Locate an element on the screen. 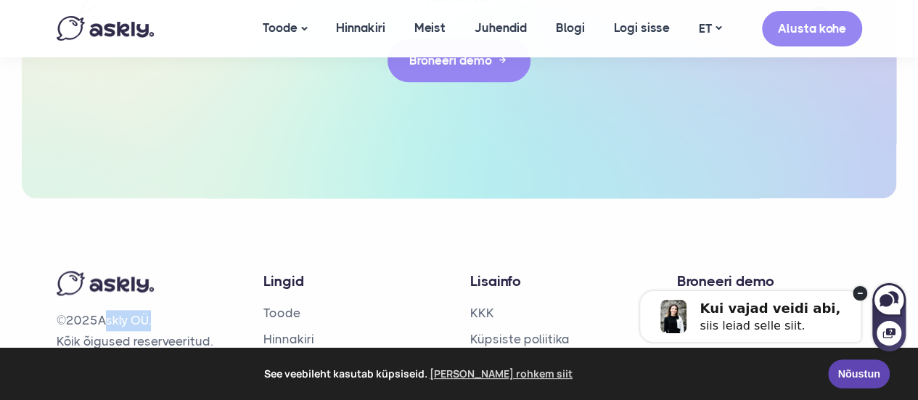 The width and height of the screenshot is (918, 400). h4: Lingid is located at coordinates (355, 281).